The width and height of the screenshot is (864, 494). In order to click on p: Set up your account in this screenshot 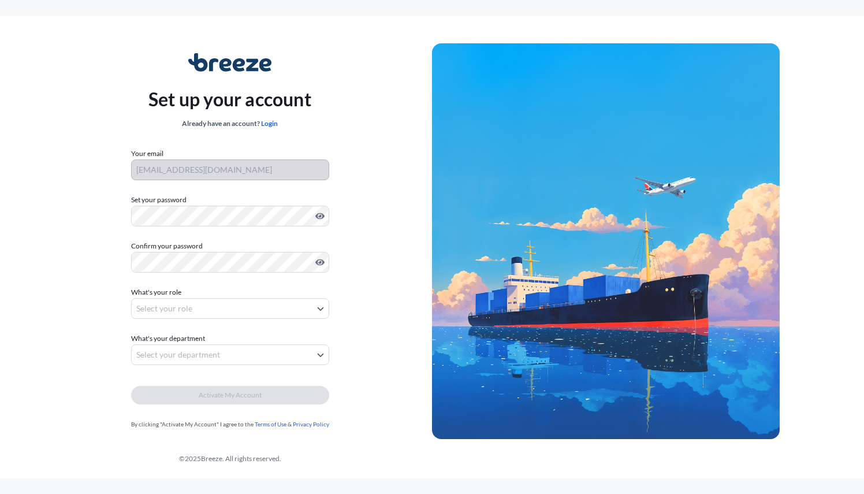, I will do `click(230, 99)`.